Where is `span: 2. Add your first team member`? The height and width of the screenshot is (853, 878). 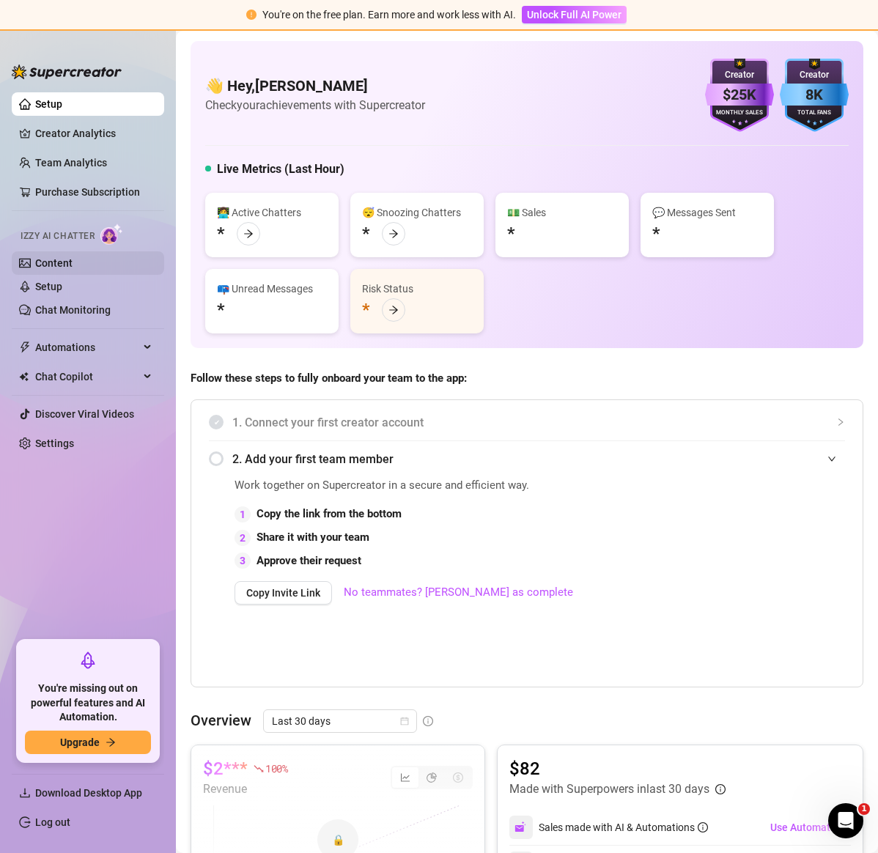
span: 2. Add your first team member is located at coordinates (538, 459).